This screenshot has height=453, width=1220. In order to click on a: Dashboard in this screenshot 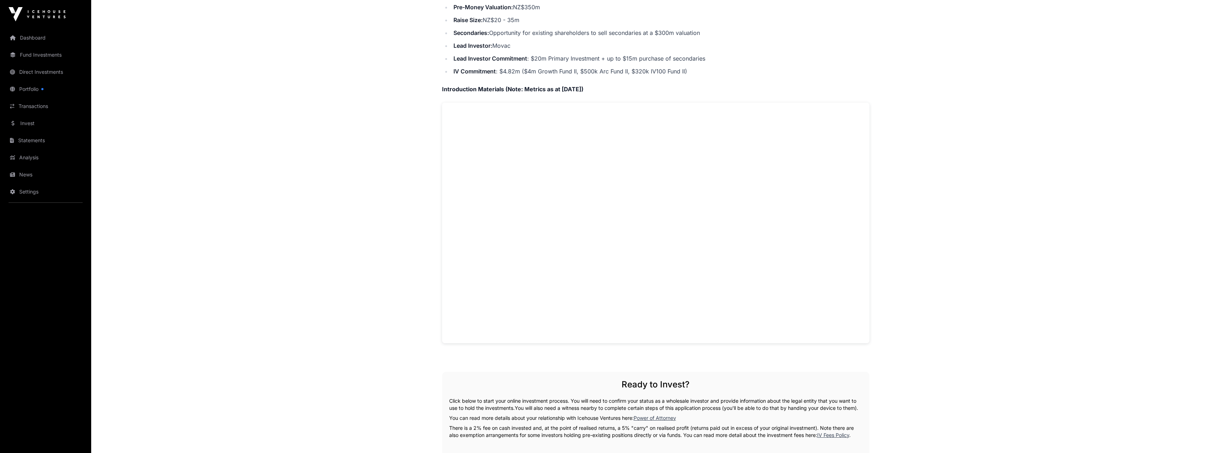, I will do `click(46, 38)`.